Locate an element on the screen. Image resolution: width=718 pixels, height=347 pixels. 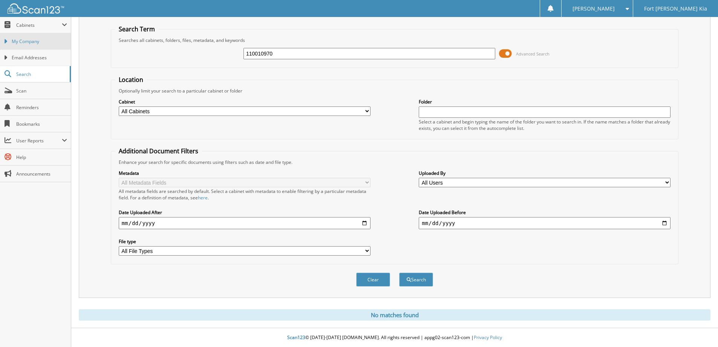
a: here is located at coordinates (203, 197).